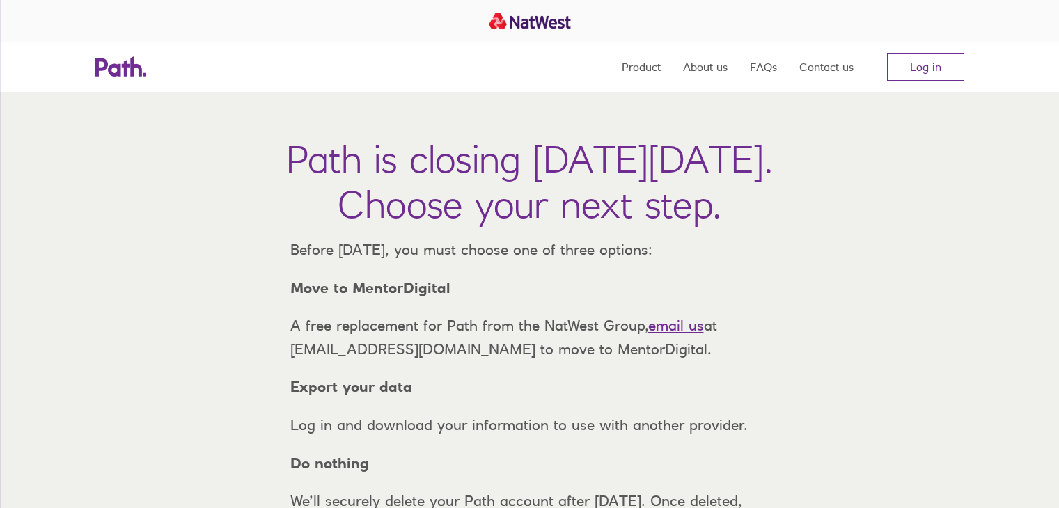 The image size is (1059, 508). I want to click on a: Product, so click(641, 67).